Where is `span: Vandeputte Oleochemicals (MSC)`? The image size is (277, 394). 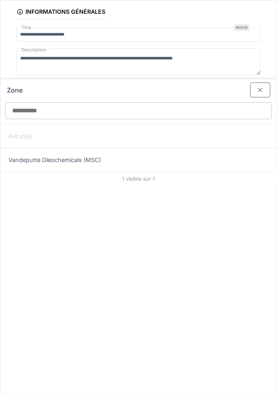 span: Vandeputte Oleochemicals (MSC) is located at coordinates (55, 160).